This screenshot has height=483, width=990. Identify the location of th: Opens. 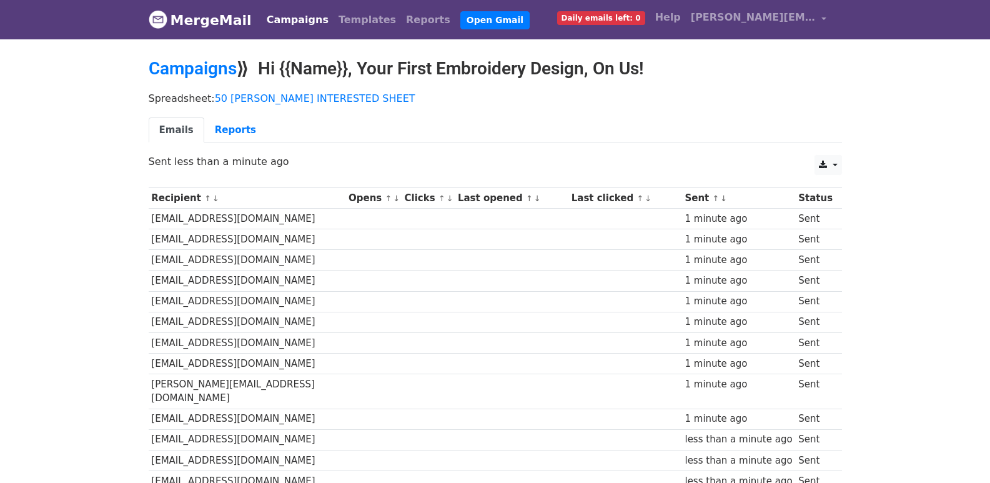
(374, 198).